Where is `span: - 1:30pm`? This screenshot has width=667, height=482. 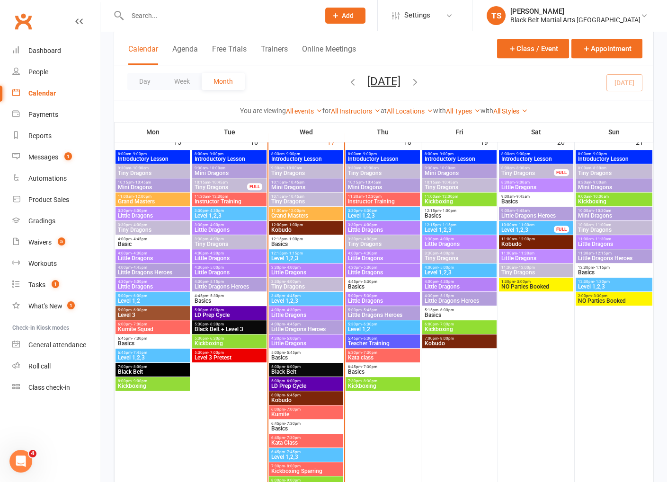 span: - 1:30pm is located at coordinates (601, 281).